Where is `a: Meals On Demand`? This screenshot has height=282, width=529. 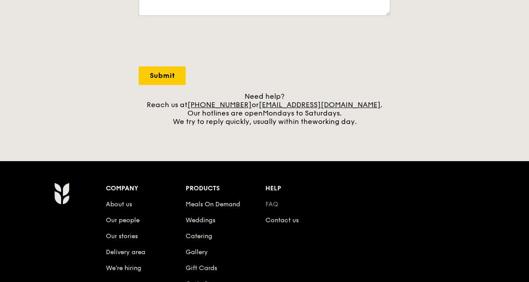
a: Meals On Demand is located at coordinates (213, 204).